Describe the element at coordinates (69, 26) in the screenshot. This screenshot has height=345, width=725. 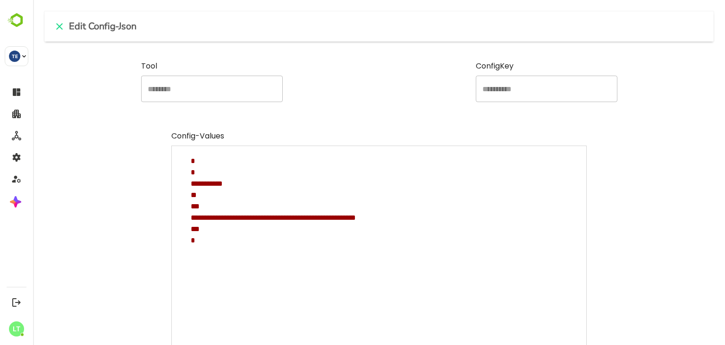
I see `h6: Edit Config-Json` at that location.